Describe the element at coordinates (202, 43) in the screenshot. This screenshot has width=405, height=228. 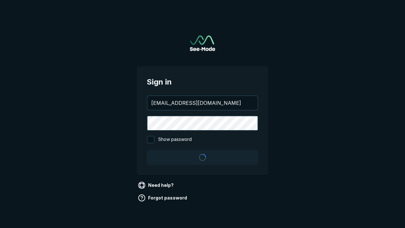
I see `img: See-Mode Logo` at that location.